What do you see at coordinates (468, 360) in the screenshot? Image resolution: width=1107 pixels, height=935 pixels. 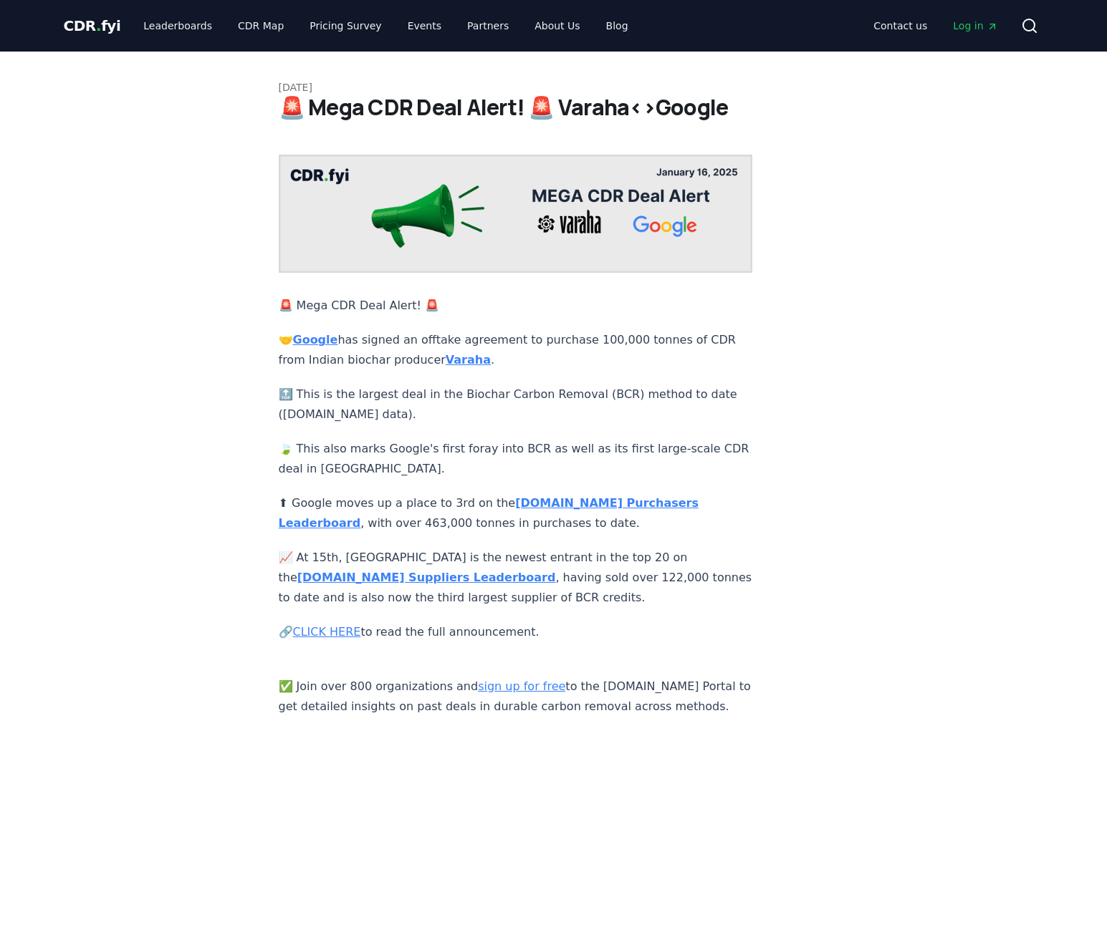 I see `strong: Varaha` at bounding box center [468, 360].